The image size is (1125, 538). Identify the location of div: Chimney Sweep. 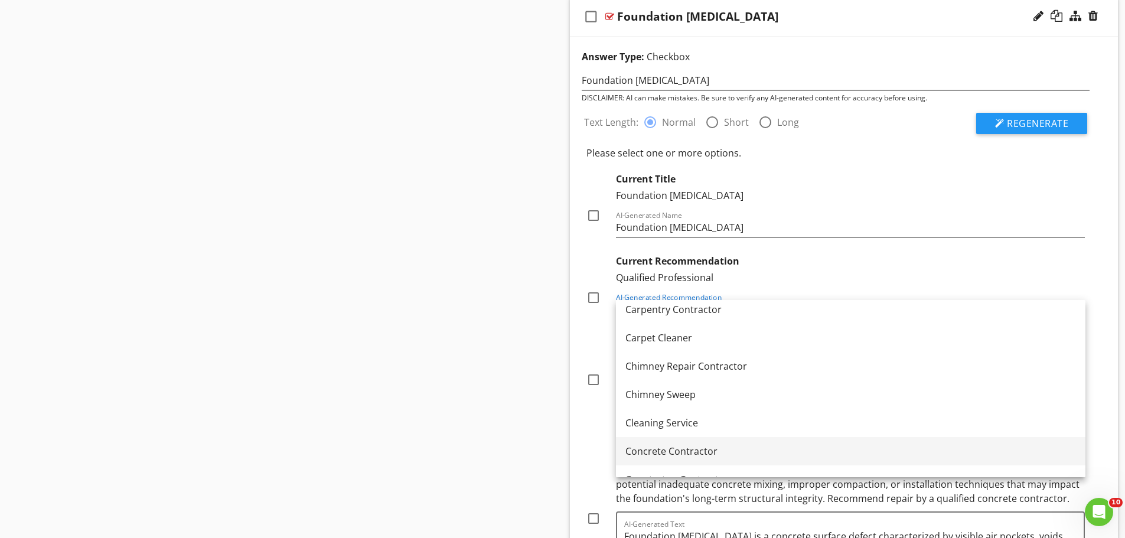
(850, 394).